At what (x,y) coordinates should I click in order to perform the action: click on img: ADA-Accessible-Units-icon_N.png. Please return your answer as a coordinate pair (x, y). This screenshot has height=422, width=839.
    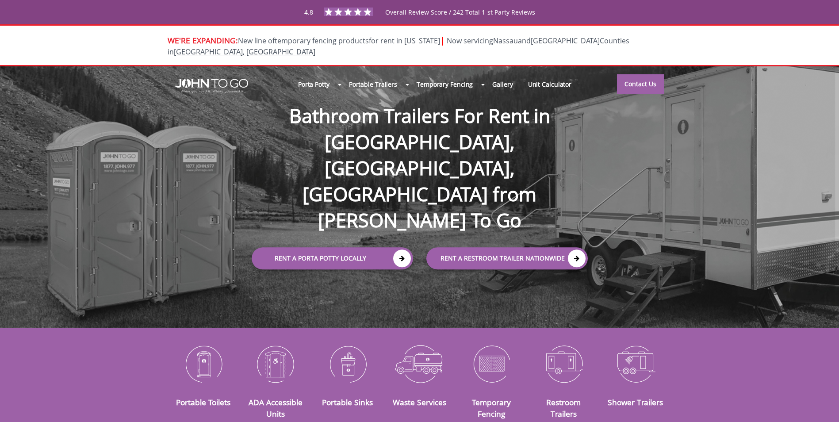
    Looking at the image, I should click on (275, 364).